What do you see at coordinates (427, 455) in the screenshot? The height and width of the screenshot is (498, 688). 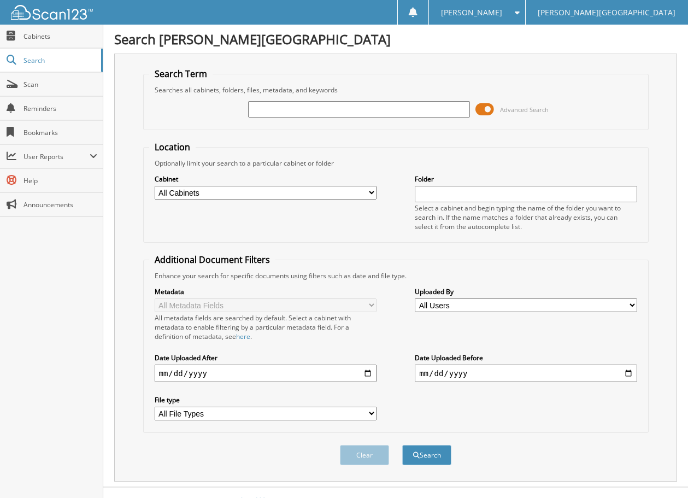 I see `button: Search` at bounding box center [427, 455].